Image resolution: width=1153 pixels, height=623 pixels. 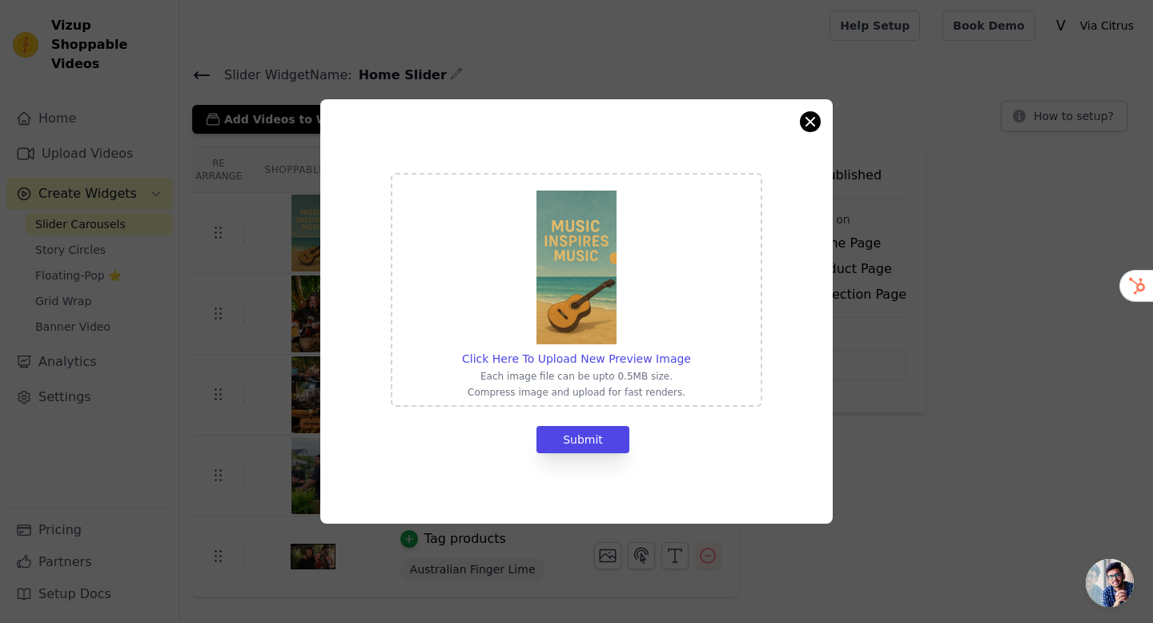 I want to click on p: Each image file can be upto 0.5MB size., so click(x=576, y=376).